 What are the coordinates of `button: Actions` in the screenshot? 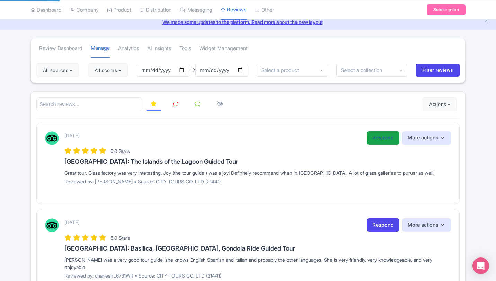 It's located at (440, 104).